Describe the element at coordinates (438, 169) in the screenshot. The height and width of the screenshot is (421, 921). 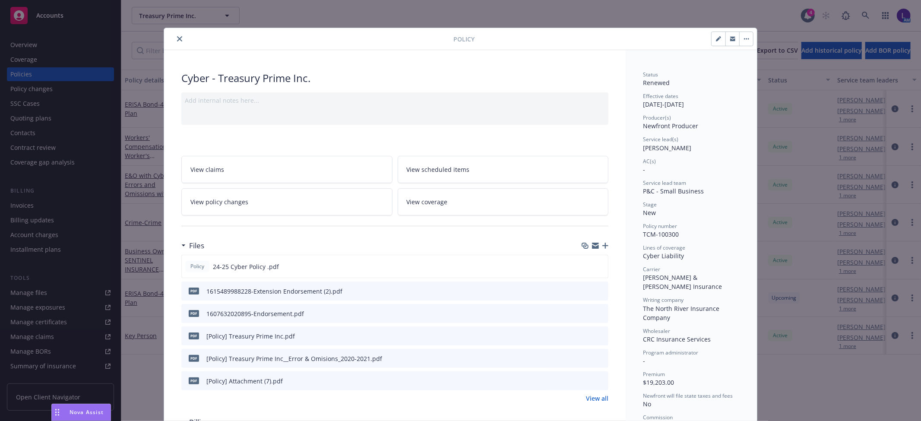
I see `span: View scheduled items` at that location.